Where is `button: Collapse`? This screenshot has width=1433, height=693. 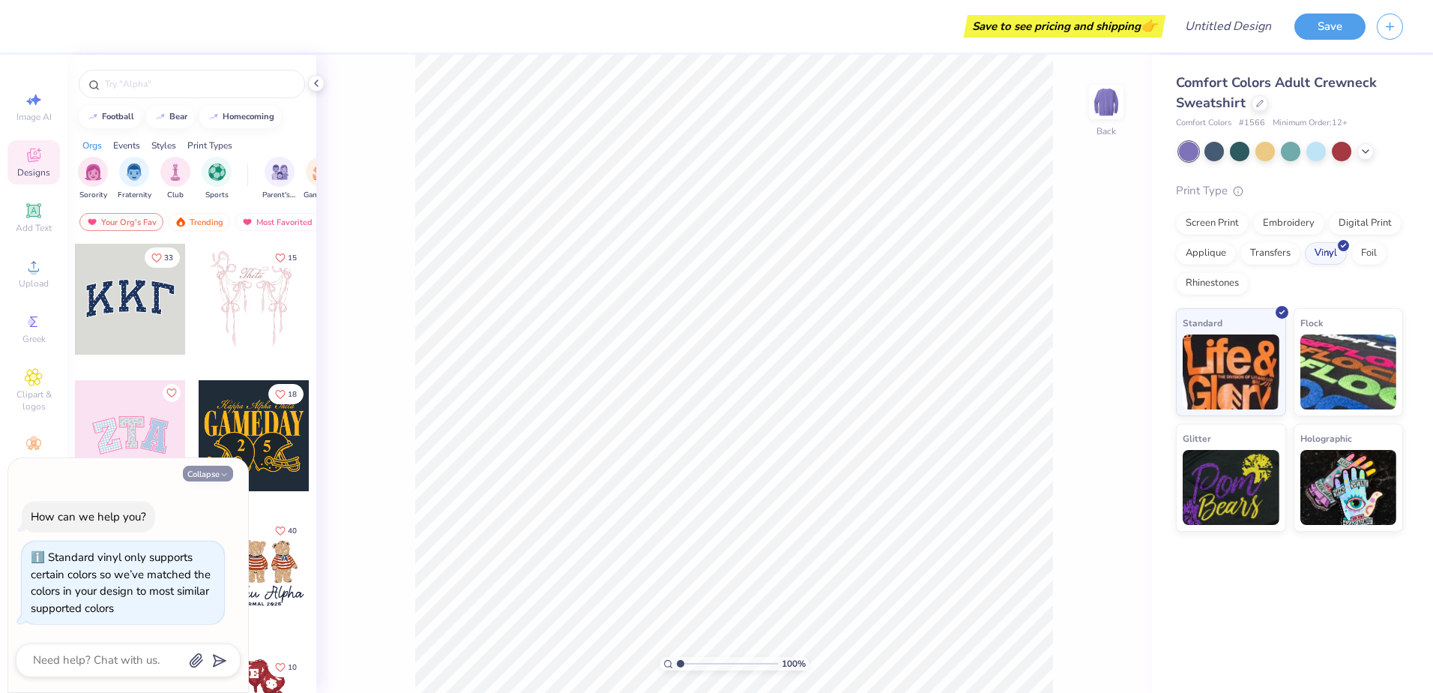 button: Collapse is located at coordinates (208, 473).